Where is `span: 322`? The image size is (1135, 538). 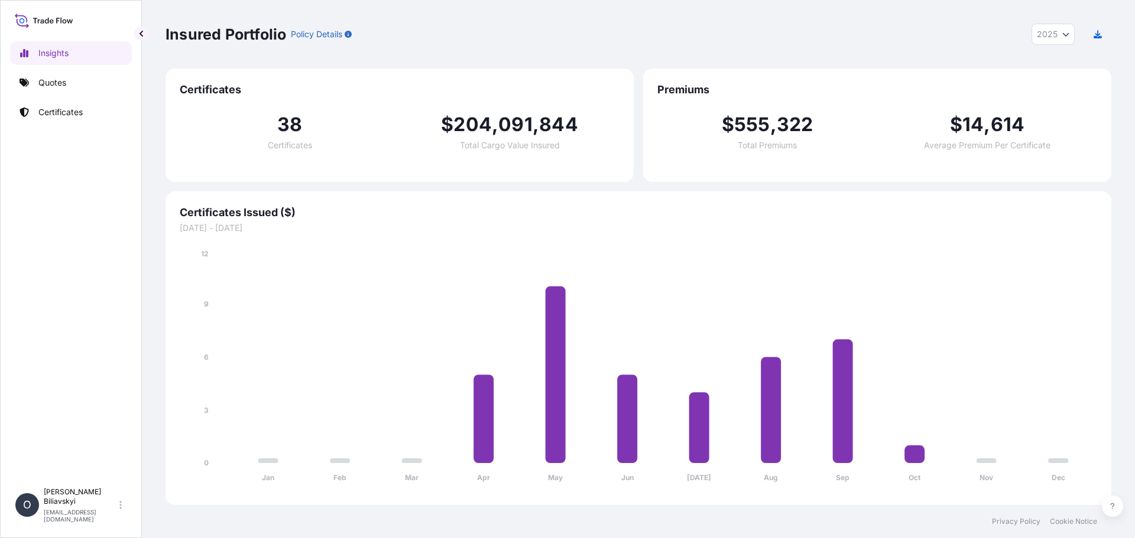 span: 322 is located at coordinates (795, 125).